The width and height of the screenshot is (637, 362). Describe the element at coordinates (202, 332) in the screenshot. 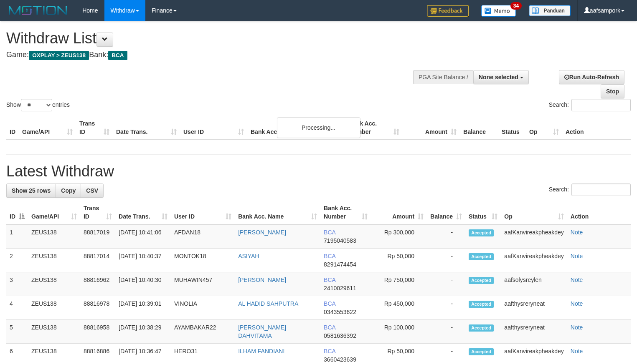

I see `td: AYAMBAKAR22` at that location.